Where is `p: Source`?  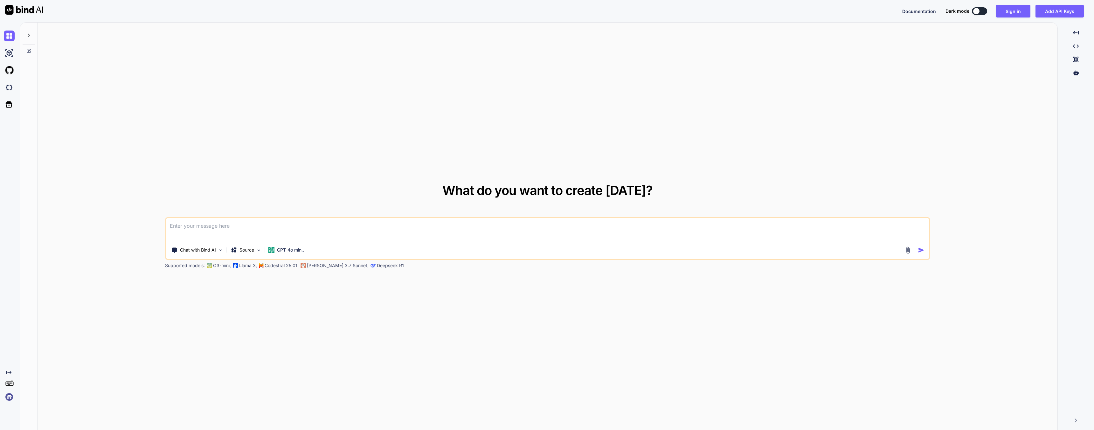 p: Source is located at coordinates (247, 250).